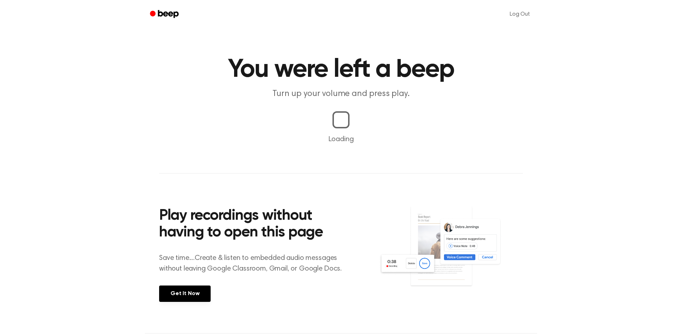  Describe the element at coordinates (341, 70) in the screenshot. I see `h1: You were left a beep` at that location.